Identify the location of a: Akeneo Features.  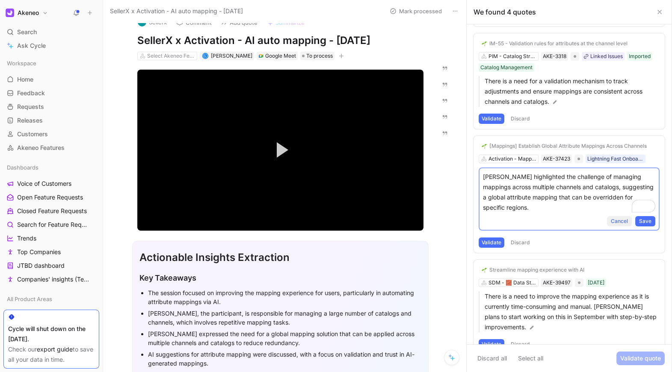
(51, 148).